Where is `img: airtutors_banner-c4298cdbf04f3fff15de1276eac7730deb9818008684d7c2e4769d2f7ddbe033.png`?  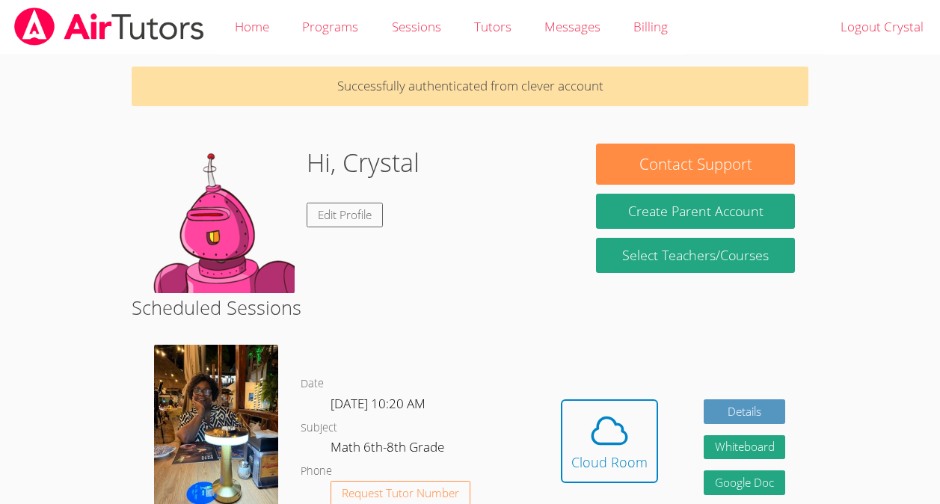 img: airtutors_banner-c4298cdbf04f3fff15de1276eac7730deb9818008684d7c2e4769d2f7ddbe033.png is located at coordinates (109, 26).